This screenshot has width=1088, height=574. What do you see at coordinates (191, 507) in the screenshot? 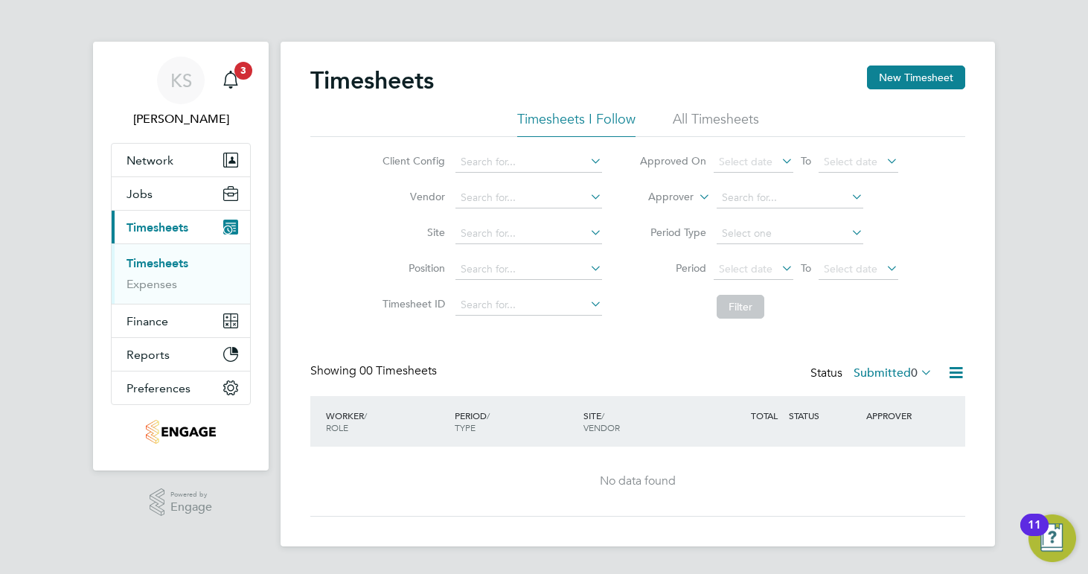
I see `span: Engage` at bounding box center [191, 507].